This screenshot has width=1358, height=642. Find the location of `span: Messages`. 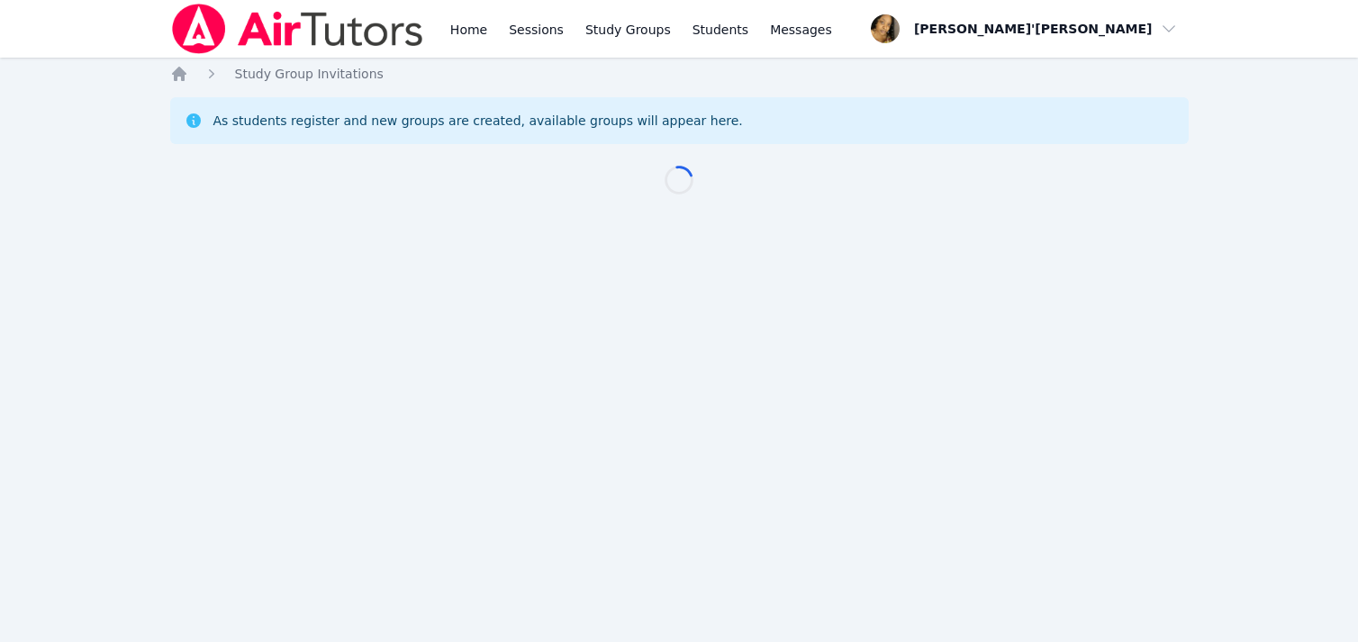

span: Messages is located at coordinates (800, 30).